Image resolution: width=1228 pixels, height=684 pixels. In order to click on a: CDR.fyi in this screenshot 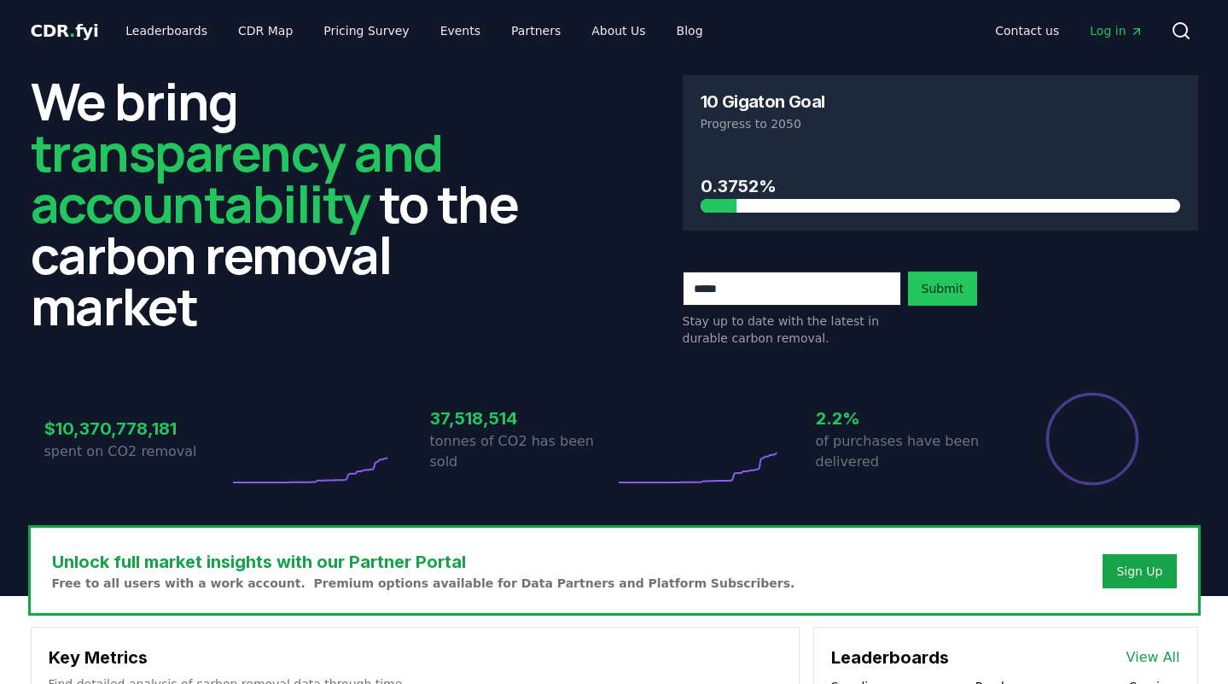, I will do `click(65, 31)`.